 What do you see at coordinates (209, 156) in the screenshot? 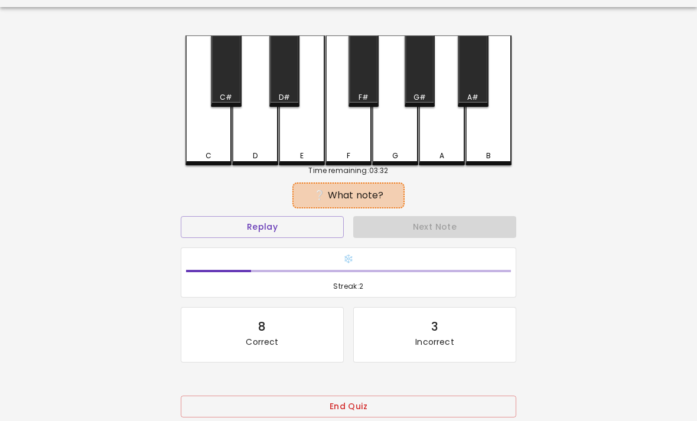
I see `div: C` at bounding box center [209, 156].